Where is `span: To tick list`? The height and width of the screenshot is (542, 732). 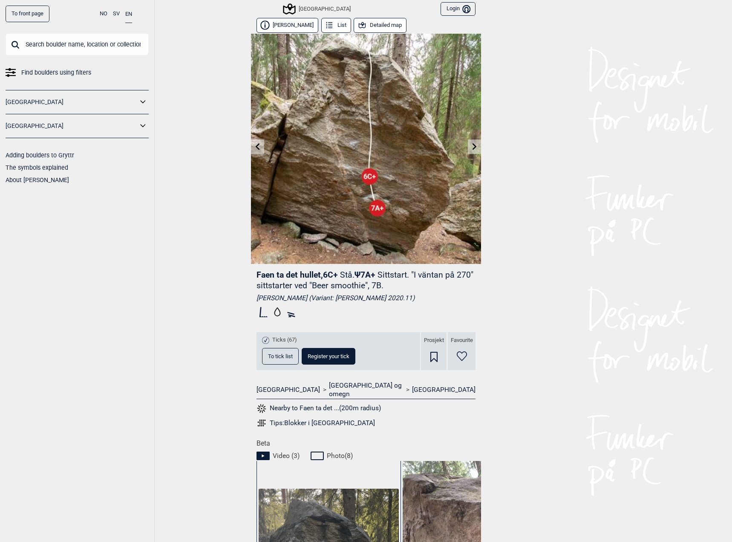
span: To tick list is located at coordinates (280, 356).